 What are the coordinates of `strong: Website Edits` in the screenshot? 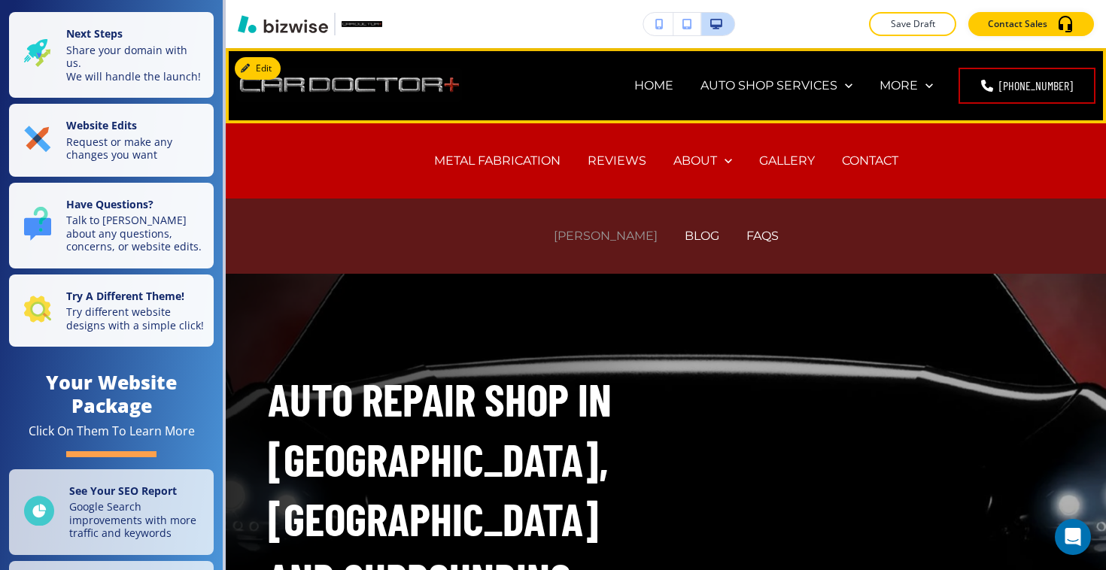 It's located at (102, 125).